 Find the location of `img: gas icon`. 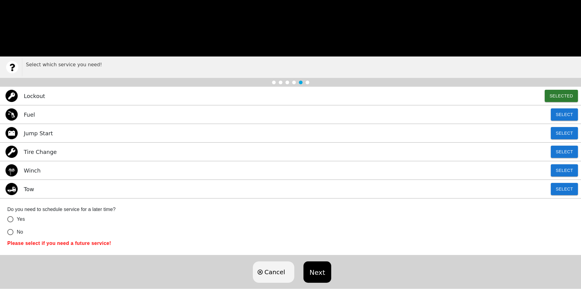

img: gas icon is located at coordinates (12, 114).